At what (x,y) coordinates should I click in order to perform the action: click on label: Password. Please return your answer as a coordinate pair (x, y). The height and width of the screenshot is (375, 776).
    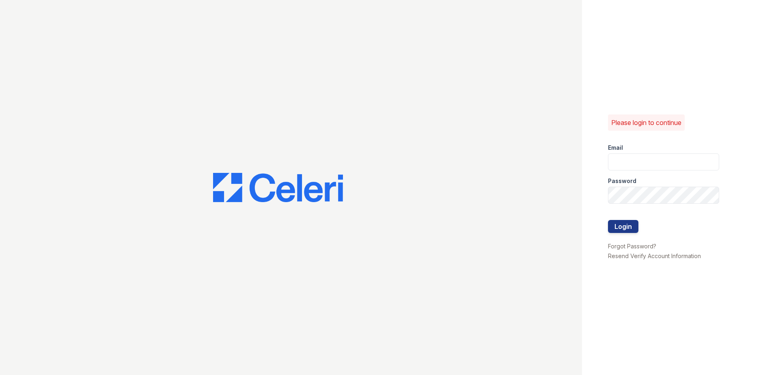
    Looking at the image, I should click on (622, 181).